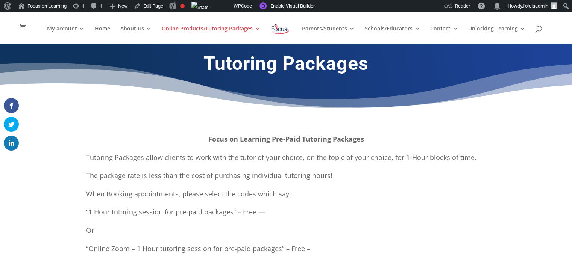 This screenshot has height=261, width=572. What do you see at coordinates (286, 215) in the screenshot?
I see `p: “1 Hour tutoring session for pre-paid packages” – Free —` at bounding box center [286, 215].